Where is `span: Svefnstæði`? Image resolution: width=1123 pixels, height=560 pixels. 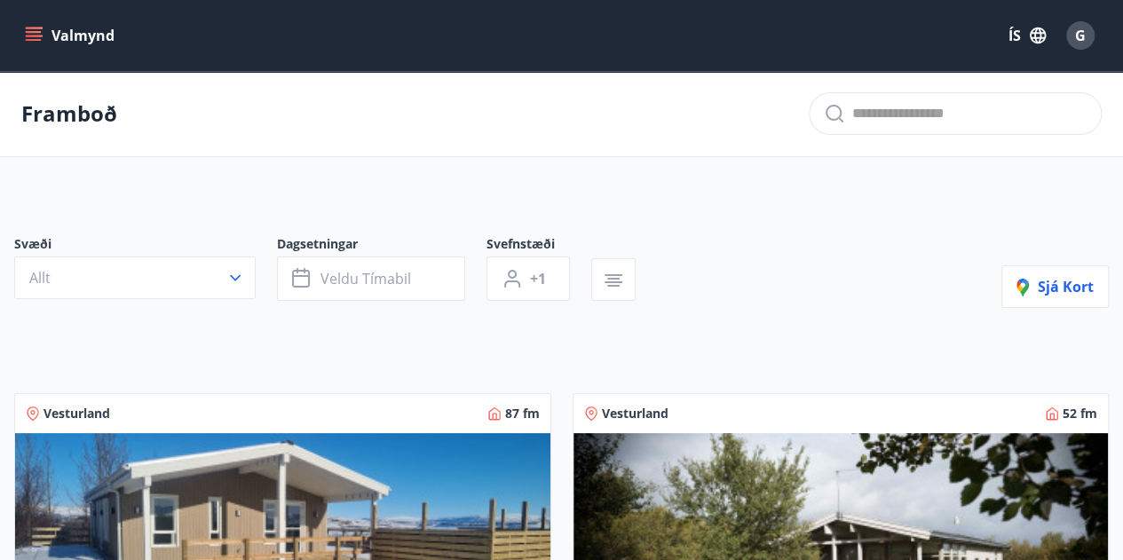
span: Svefnstæði is located at coordinates (539, 246).